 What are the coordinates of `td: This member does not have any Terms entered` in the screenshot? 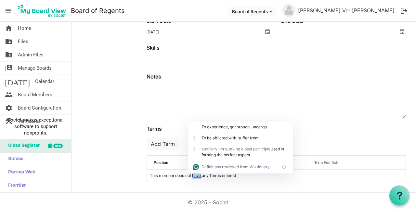 It's located at (276, 176).